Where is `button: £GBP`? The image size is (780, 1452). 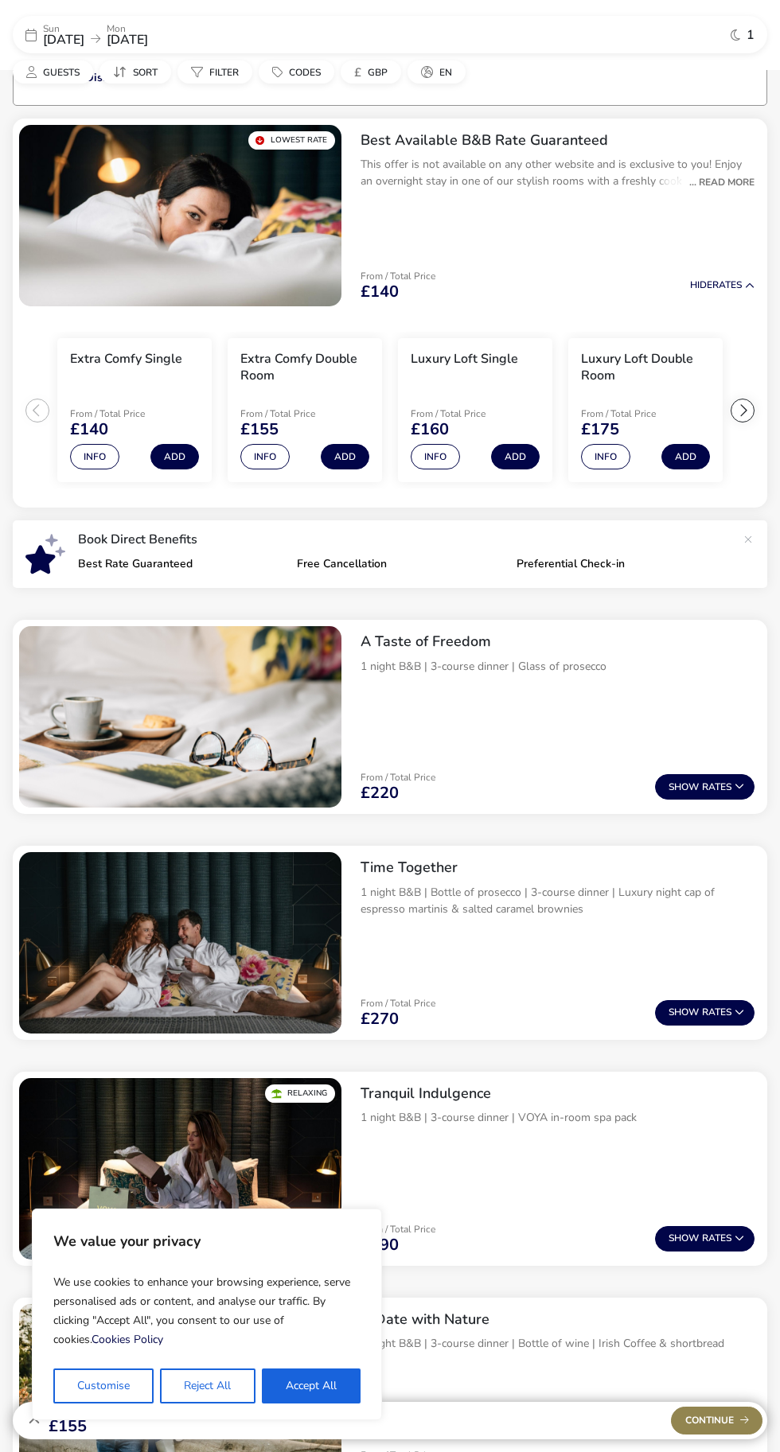
button: £GBP is located at coordinates (371, 72).